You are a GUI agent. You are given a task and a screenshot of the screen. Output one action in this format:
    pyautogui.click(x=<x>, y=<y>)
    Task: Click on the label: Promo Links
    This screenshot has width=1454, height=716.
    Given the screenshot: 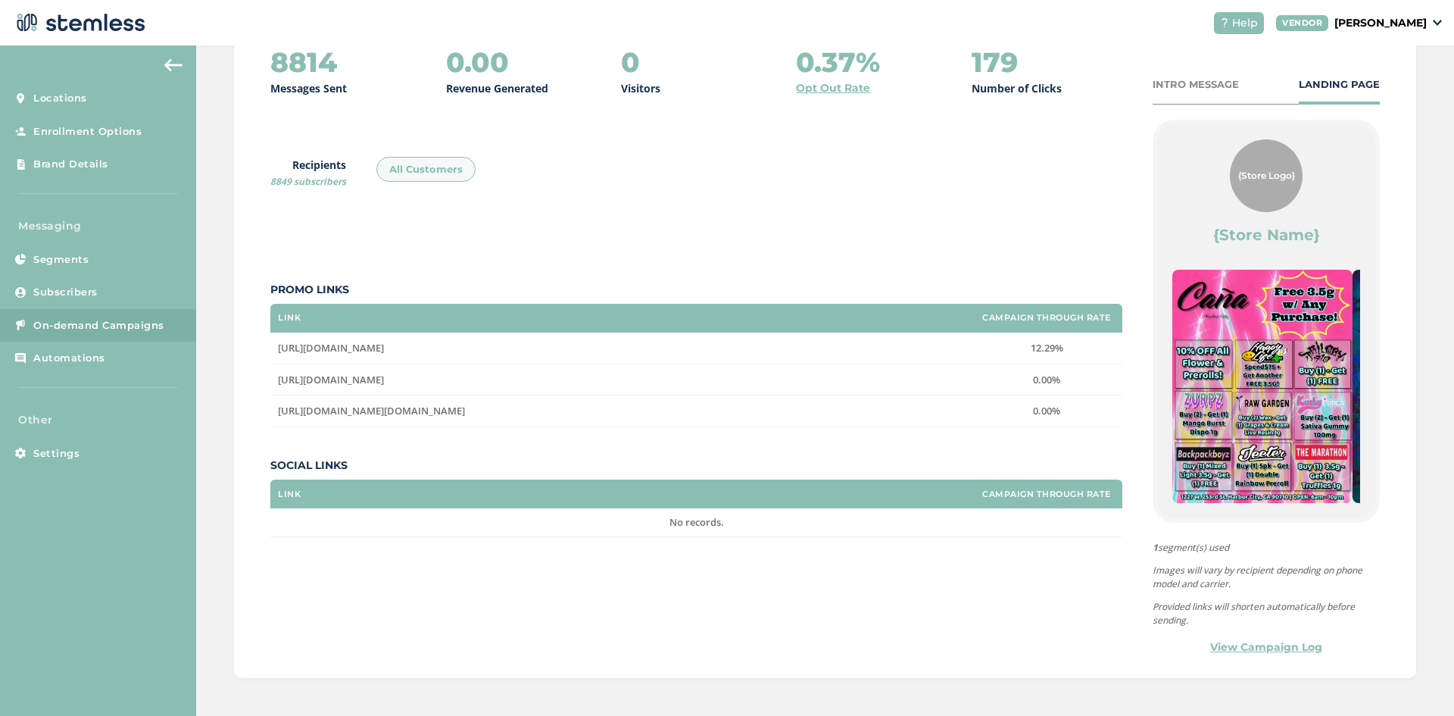 What is the action you would take?
    pyautogui.click(x=696, y=289)
    